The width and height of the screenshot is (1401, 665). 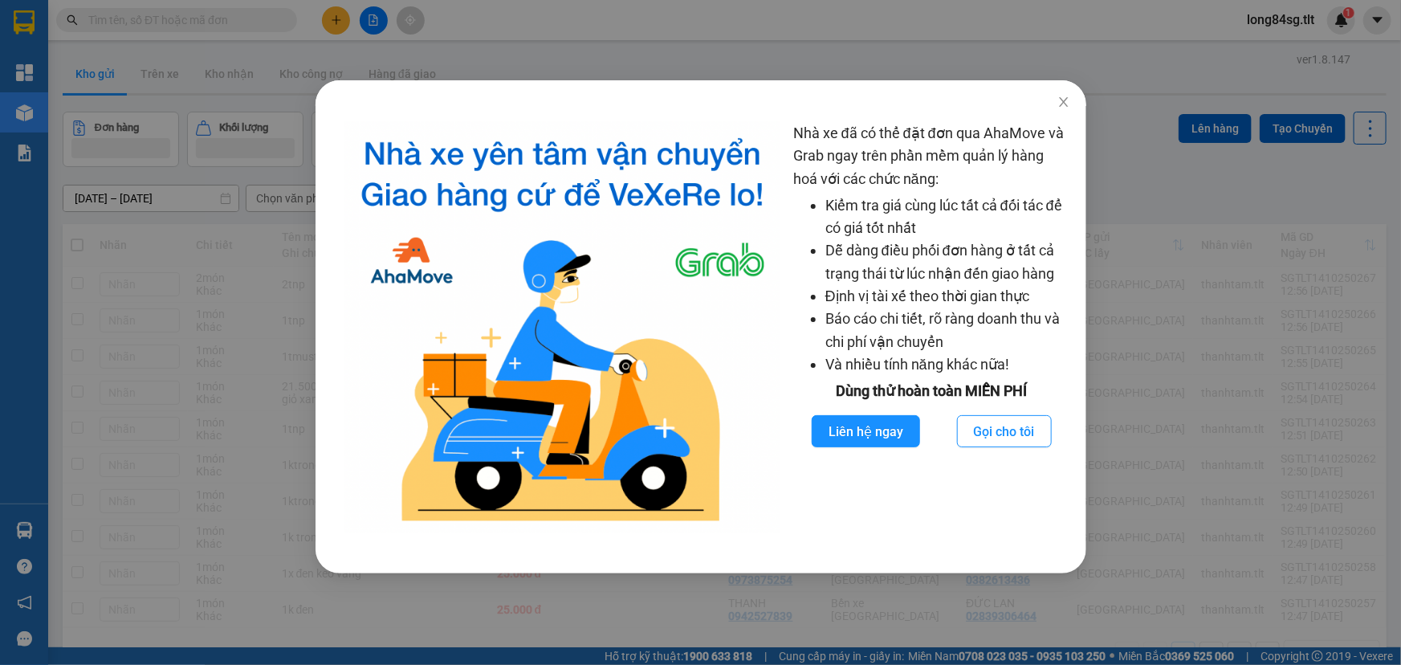 What do you see at coordinates (1063, 103) in the screenshot?
I see `button: Close` at bounding box center [1063, 103].